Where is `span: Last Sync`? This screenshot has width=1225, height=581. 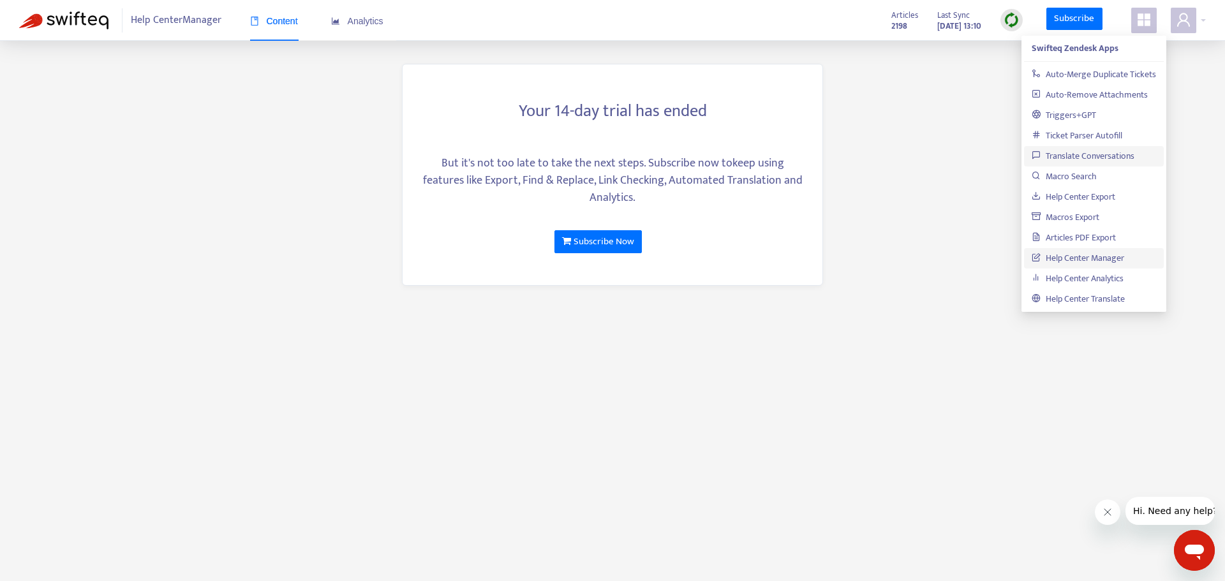
span: Last Sync is located at coordinates (953, 15).